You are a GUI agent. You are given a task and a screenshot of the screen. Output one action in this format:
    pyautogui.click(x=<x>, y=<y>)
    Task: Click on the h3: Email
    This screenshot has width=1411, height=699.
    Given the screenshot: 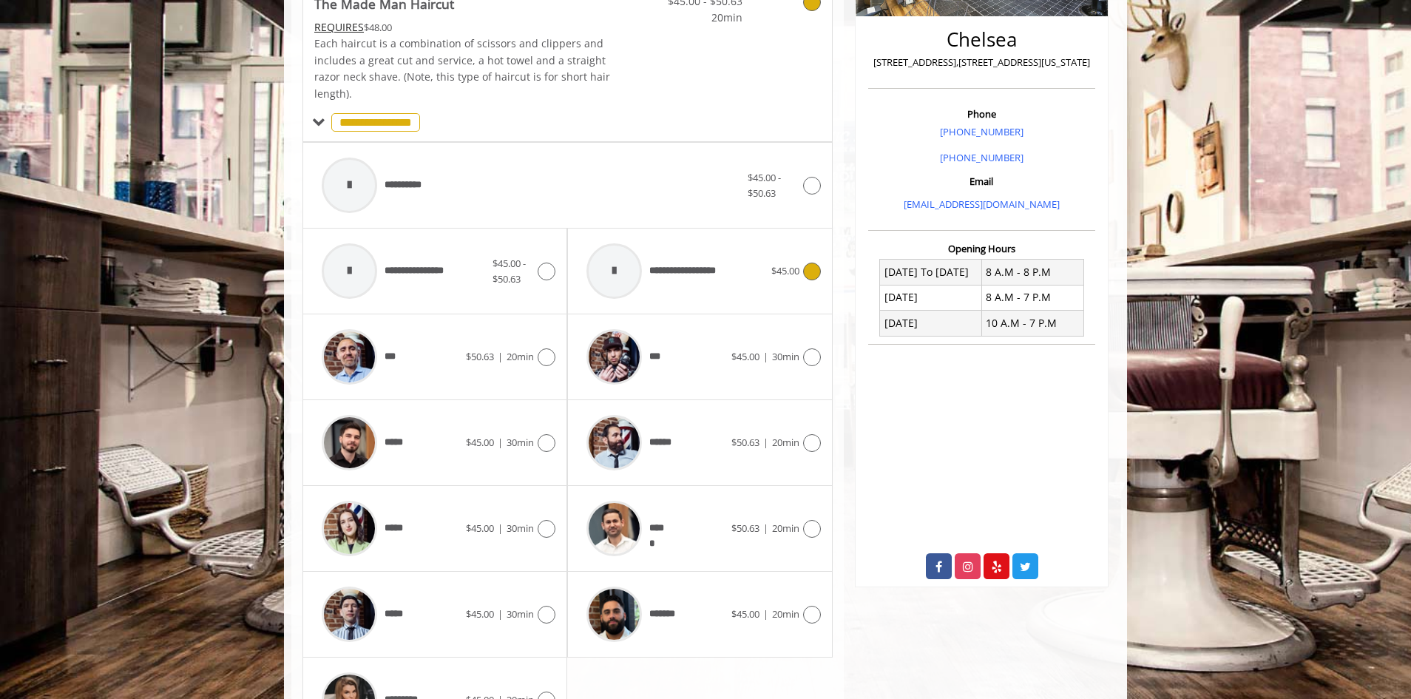 What is the action you would take?
    pyautogui.click(x=982, y=181)
    